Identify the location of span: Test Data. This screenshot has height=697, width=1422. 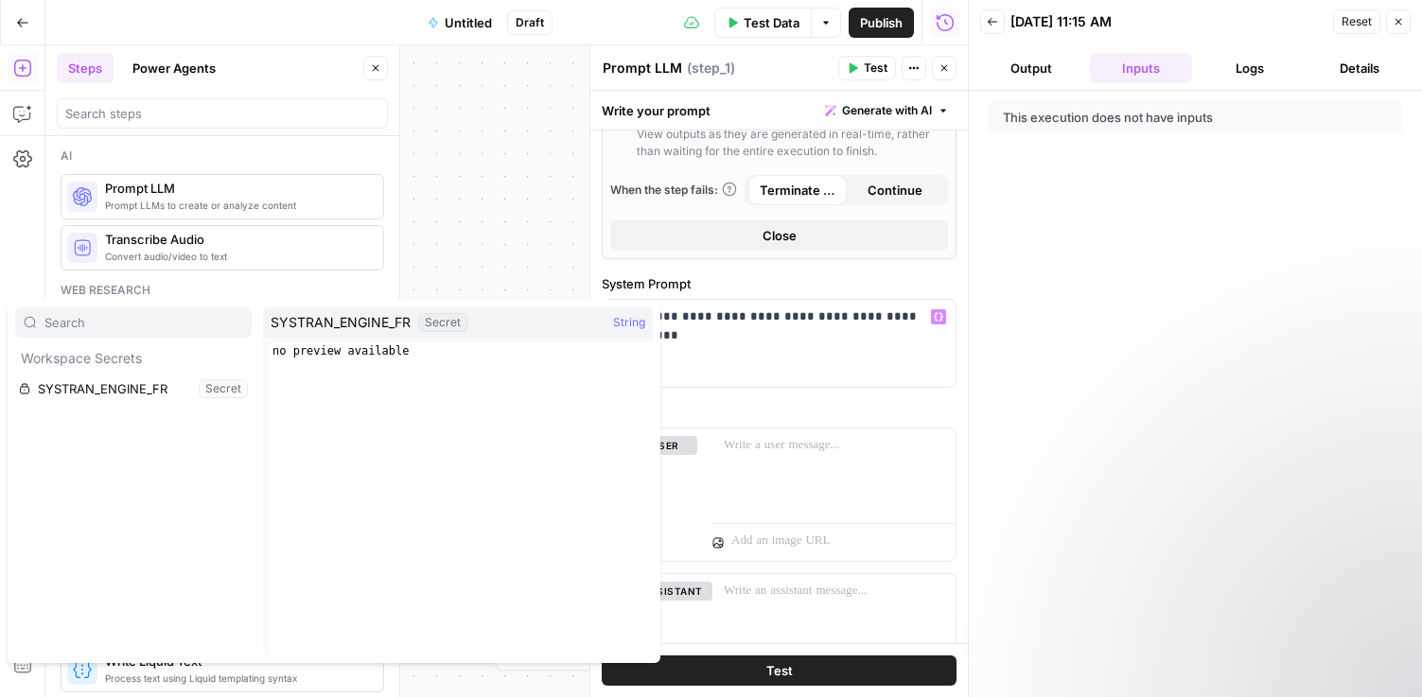
(771, 23).